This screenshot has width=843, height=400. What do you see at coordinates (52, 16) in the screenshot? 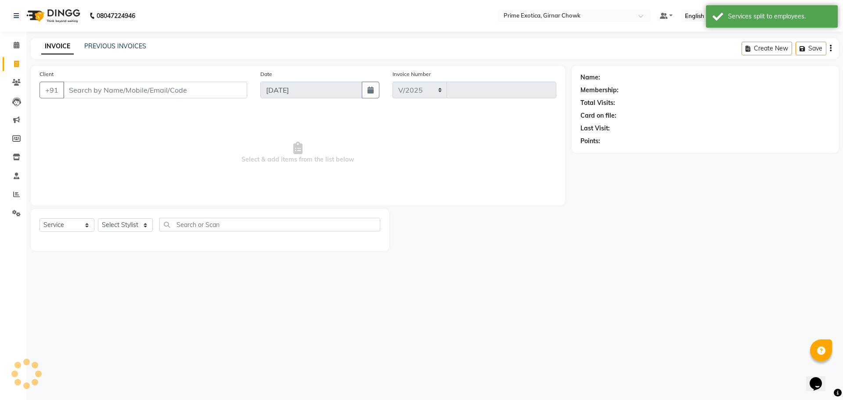
I see `img: logo` at bounding box center [52, 16].